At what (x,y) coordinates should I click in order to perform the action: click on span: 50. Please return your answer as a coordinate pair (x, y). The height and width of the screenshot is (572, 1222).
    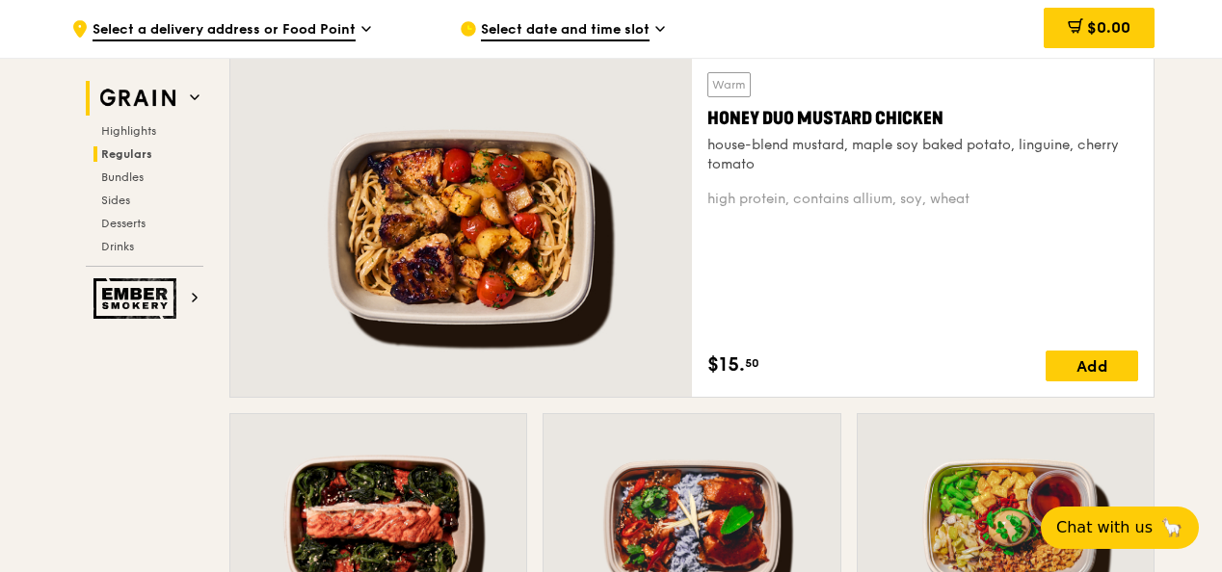
    Looking at the image, I should click on (752, 363).